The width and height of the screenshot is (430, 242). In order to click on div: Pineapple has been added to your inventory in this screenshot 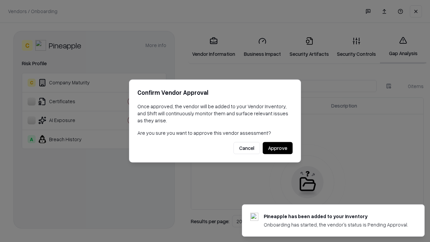, I will do `click(336, 216)`.